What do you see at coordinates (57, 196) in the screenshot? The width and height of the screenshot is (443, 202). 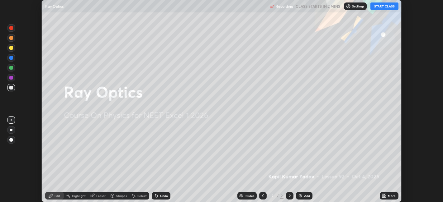 I see `div: Pen` at bounding box center [57, 196].